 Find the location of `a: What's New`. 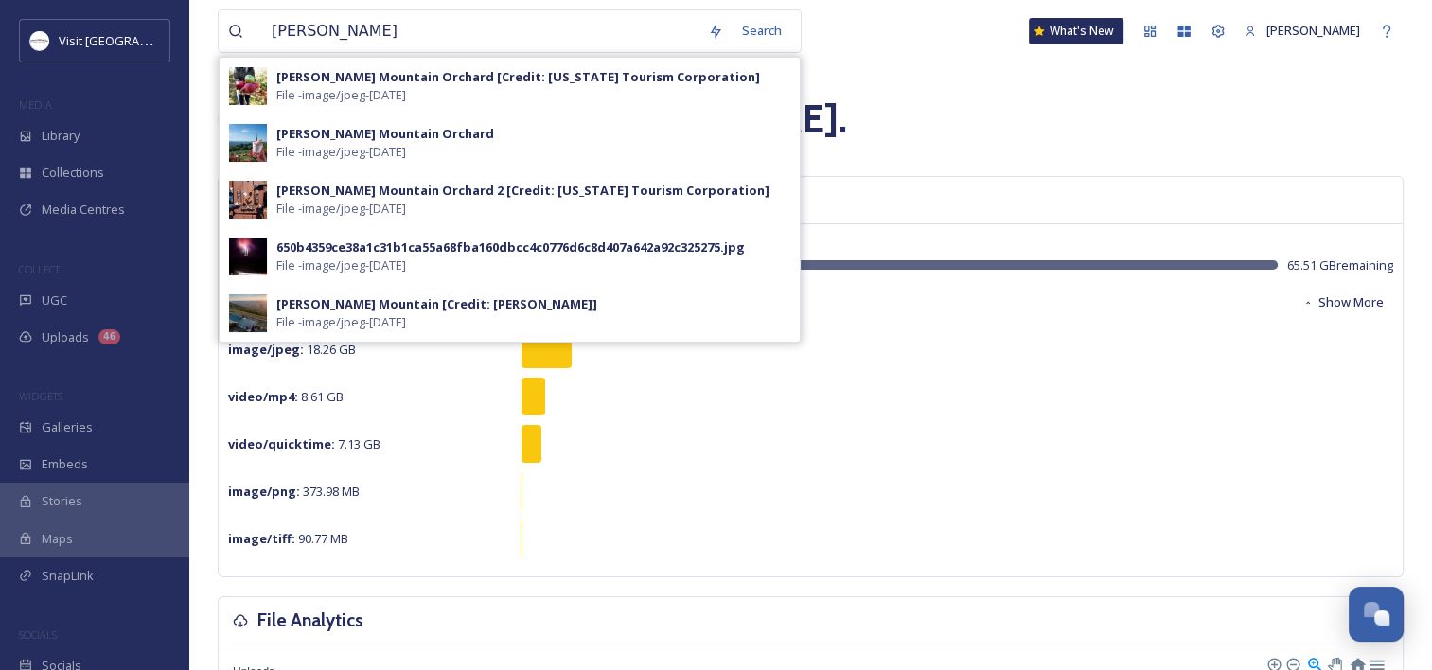

a: What's New is located at coordinates (1076, 31).